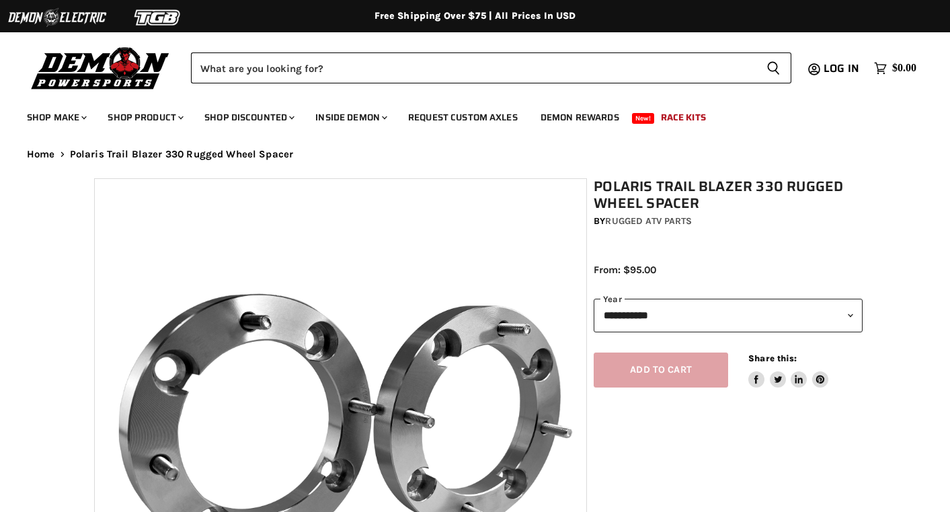  I want to click on span: Share this:, so click(772, 358).